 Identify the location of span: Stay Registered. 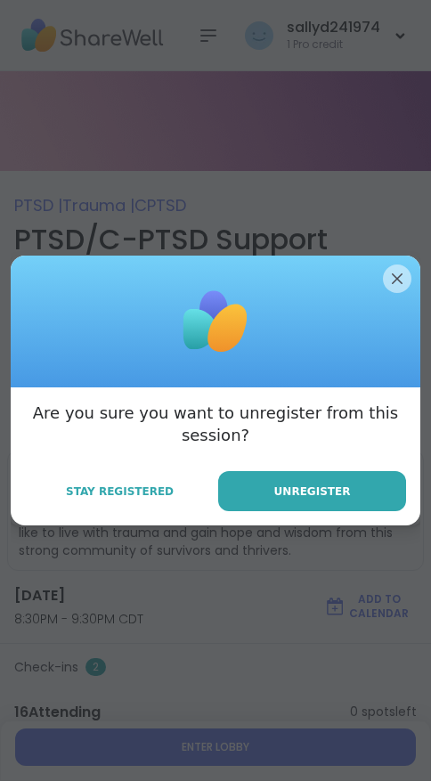
(119, 492).